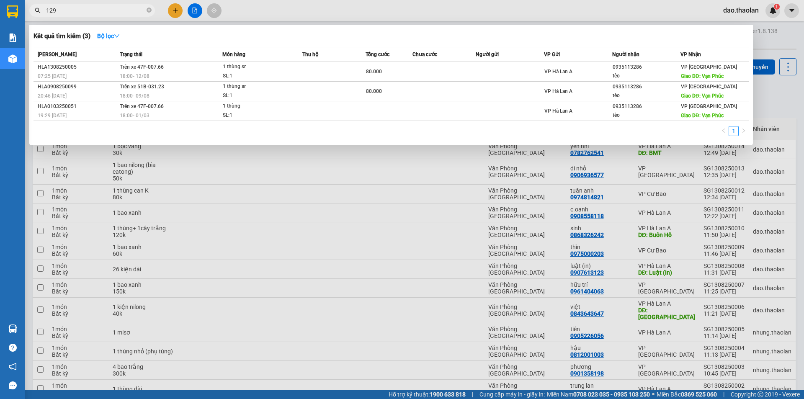  Describe the element at coordinates (310, 54) in the screenshot. I see `span: Thu hộ` at that location.